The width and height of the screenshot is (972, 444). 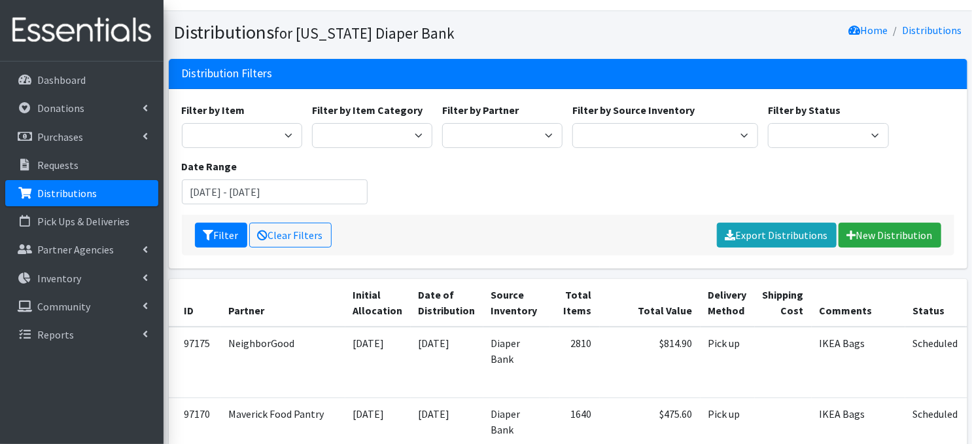 What do you see at coordinates (517, 362) in the screenshot?
I see `td: Diaper Bank` at bounding box center [517, 362].